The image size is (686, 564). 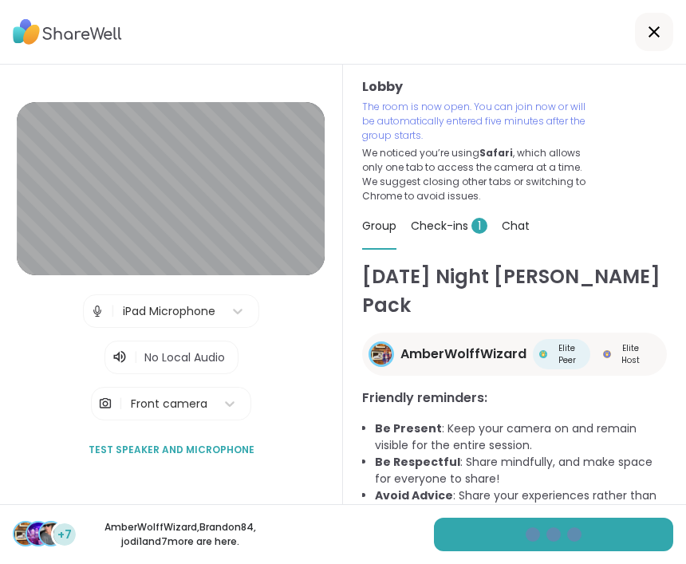 What do you see at coordinates (631, 354) in the screenshot?
I see `span: Elite Host` at bounding box center [631, 354].